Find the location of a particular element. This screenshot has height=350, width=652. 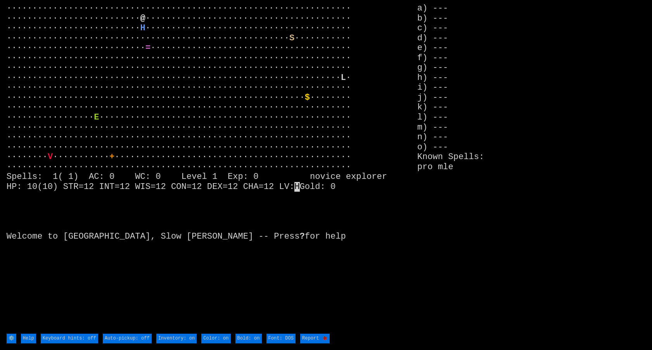

input: Auto-pickup: off is located at coordinates (127, 339).